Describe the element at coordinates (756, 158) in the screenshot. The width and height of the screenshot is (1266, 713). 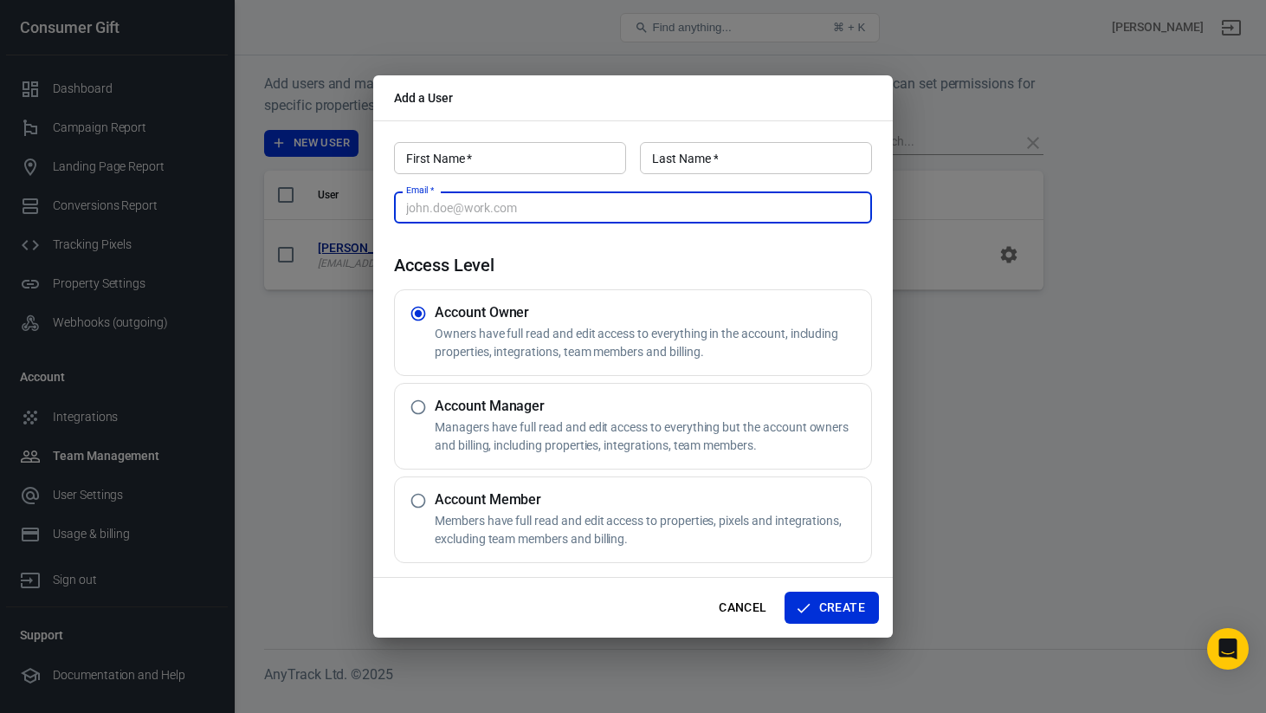
I see `input: Doe` at that location.